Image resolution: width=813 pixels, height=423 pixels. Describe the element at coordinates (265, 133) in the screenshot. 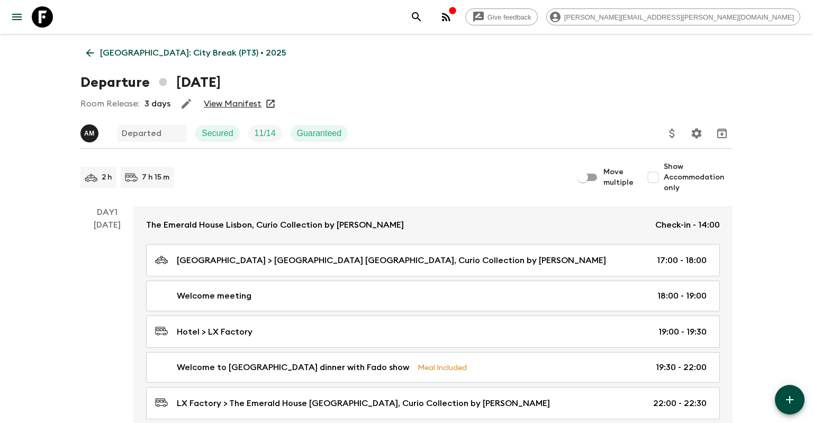

I see `div: Trip Fill` at that location.